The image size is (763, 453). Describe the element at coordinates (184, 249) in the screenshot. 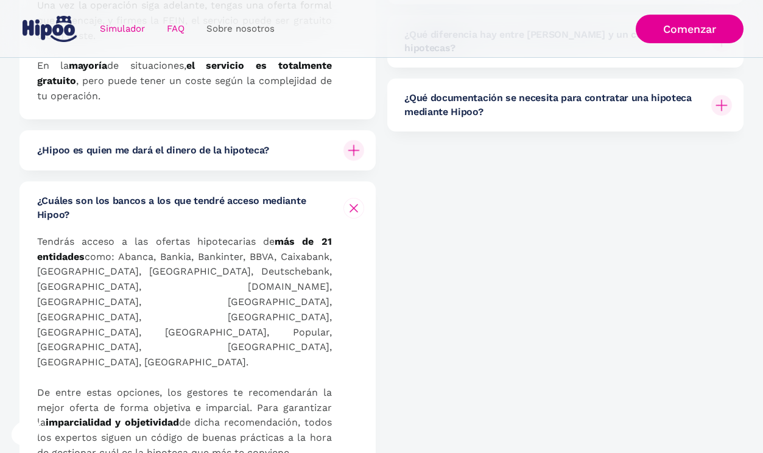

I see `strong: más de 21 entidades` at that location.